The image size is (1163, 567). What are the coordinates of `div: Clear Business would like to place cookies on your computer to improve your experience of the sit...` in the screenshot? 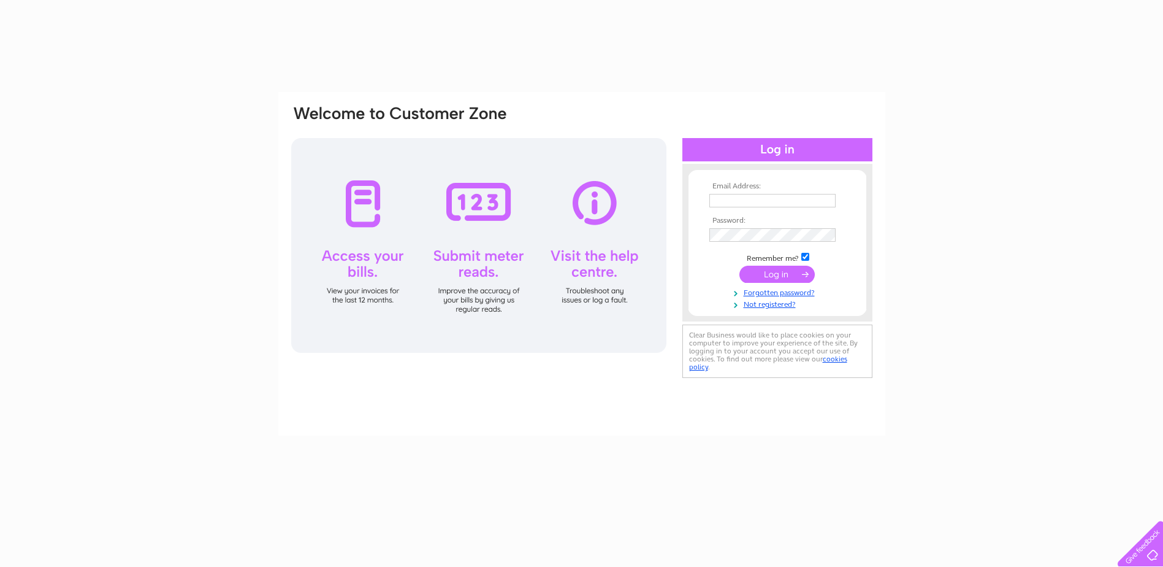 It's located at (777, 351).